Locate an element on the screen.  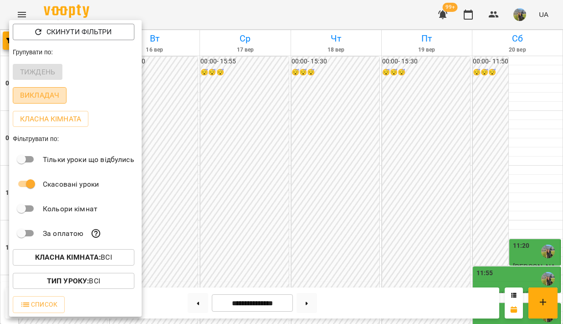
button: Скинути фільтри is located at coordinates (73, 32).